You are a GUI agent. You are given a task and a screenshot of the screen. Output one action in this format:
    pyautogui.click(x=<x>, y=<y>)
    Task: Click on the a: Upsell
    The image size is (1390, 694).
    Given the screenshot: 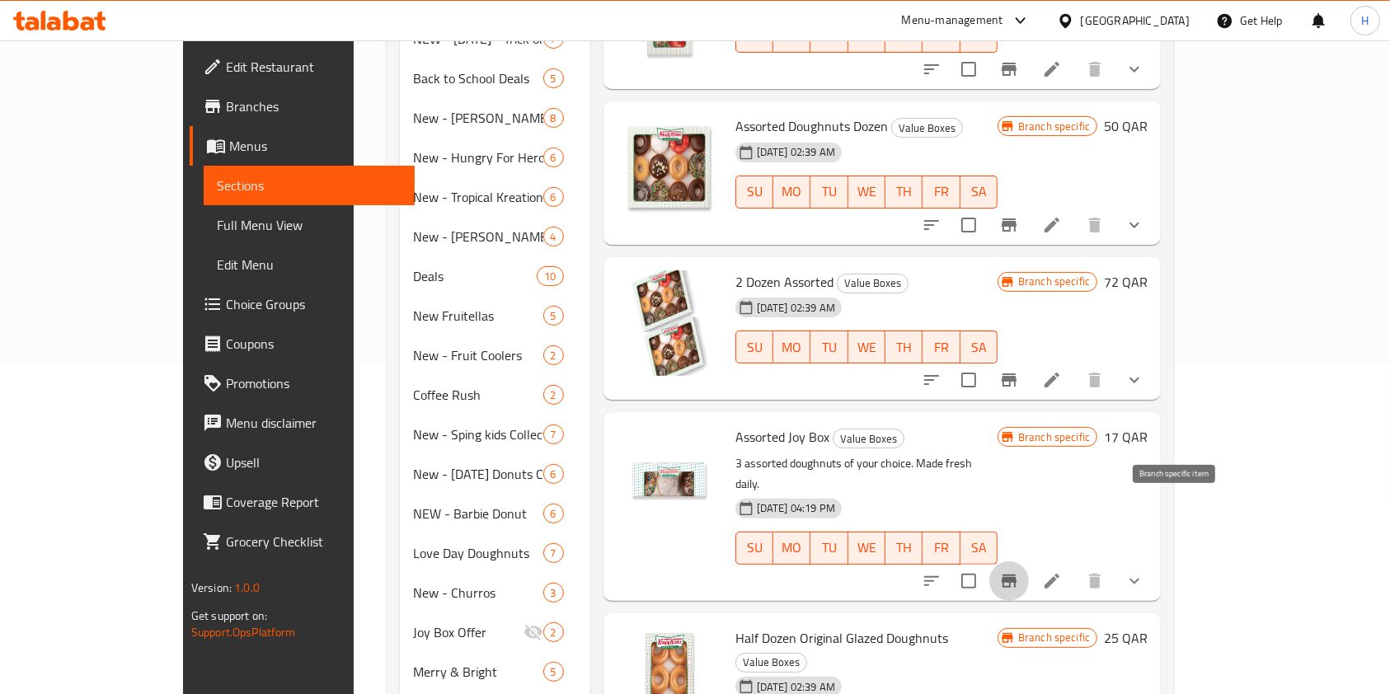 What is the action you would take?
    pyautogui.click(x=302, y=462)
    